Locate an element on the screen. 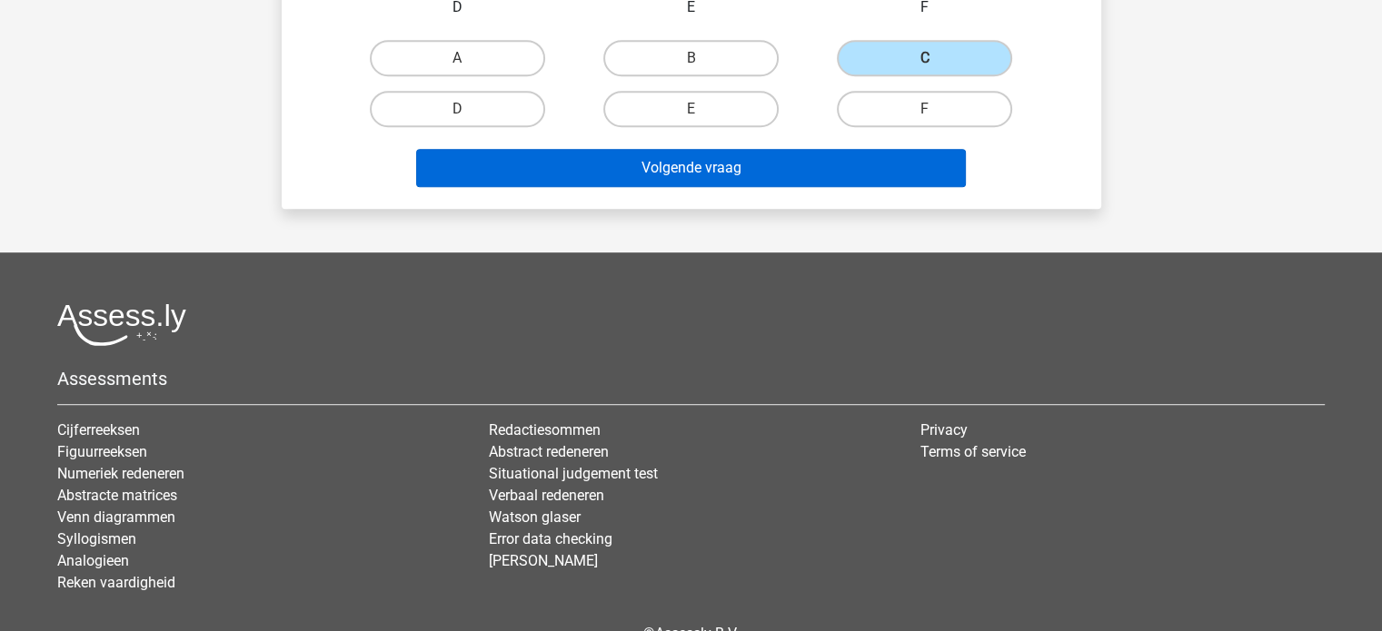 The image size is (1382, 631). a: Cijferreeksen is located at coordinates (98, 430).